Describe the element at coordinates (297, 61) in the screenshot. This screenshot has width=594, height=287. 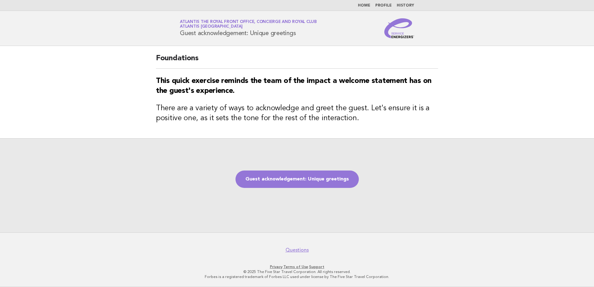
I see `h2: Foundations` at that location.